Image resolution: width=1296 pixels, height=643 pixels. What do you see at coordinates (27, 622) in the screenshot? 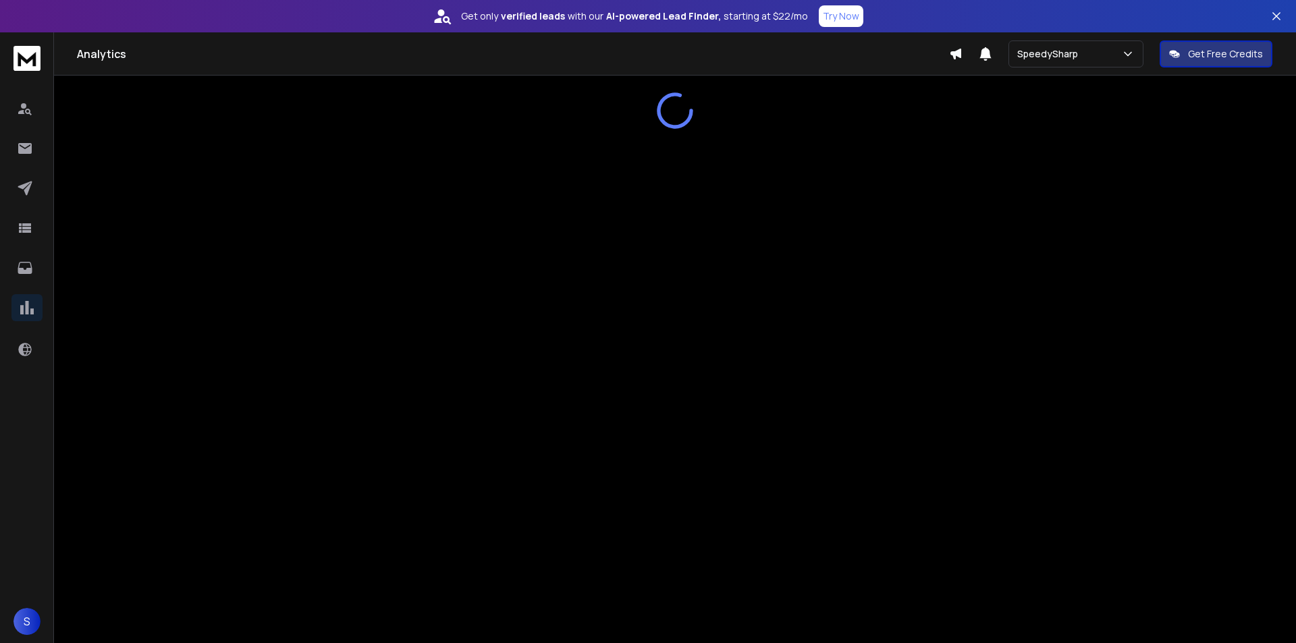
I see `button: S` at bounding box center [27, 622].